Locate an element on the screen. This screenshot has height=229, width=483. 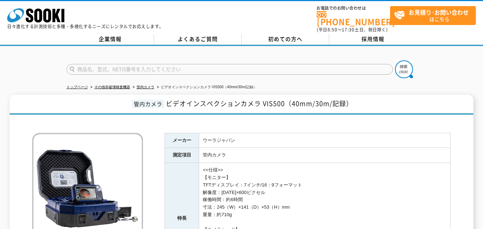
a: 初めての方へ is located at coordinates (285, 39).